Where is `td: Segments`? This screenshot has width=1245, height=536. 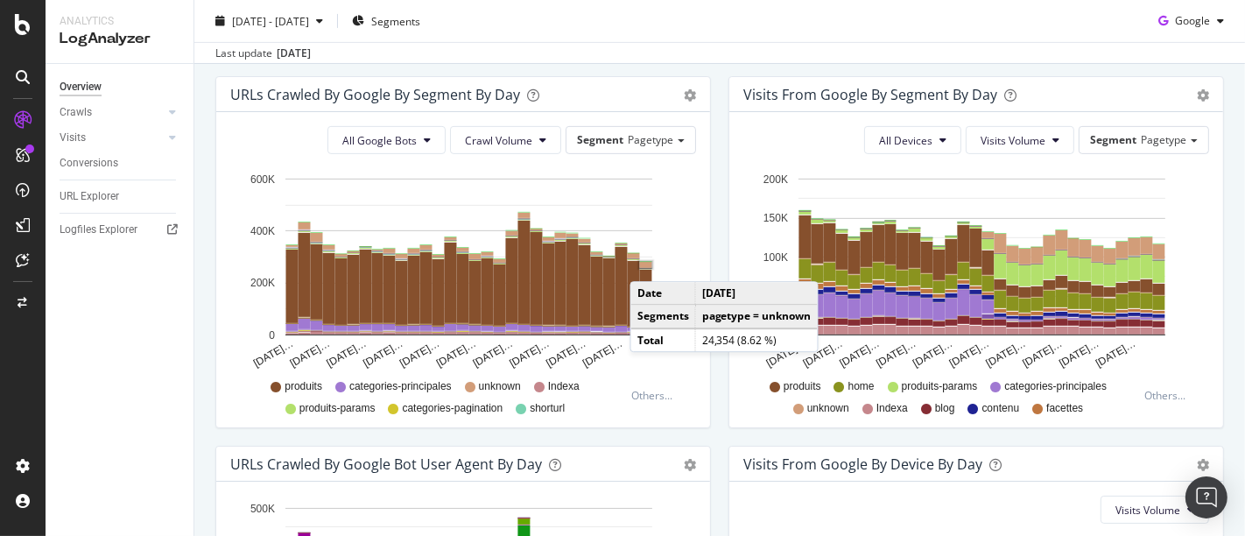
td: Segments is located at coordinates (664, 316).